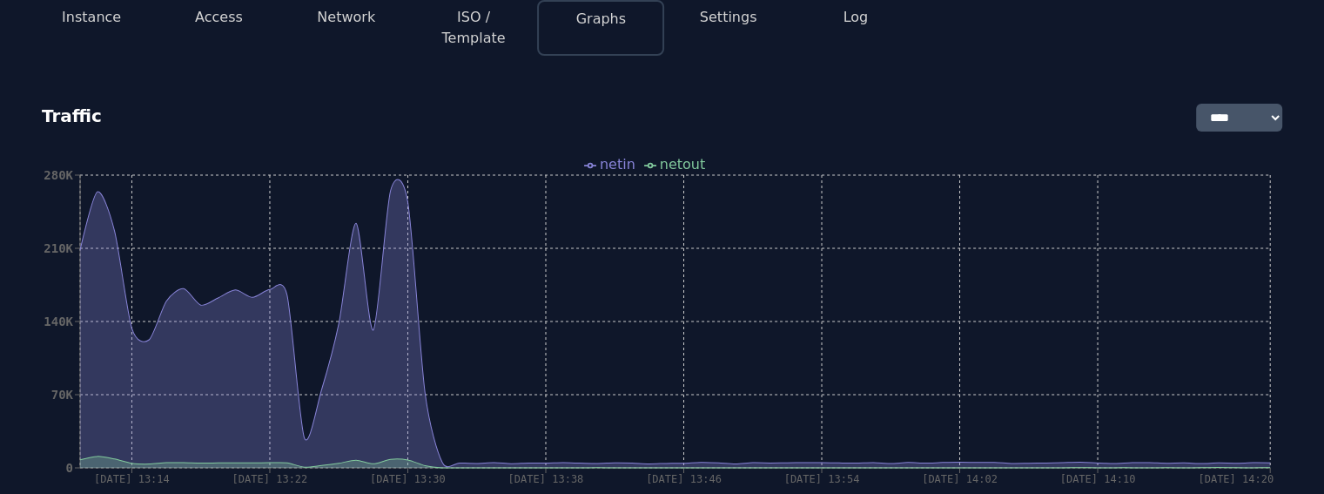 The height and width of the screenshot is (494, 1324). What do you see at coordinates (91, 17) in the screenshot?
I see `button: Instance` at bounding box center [91, 17].